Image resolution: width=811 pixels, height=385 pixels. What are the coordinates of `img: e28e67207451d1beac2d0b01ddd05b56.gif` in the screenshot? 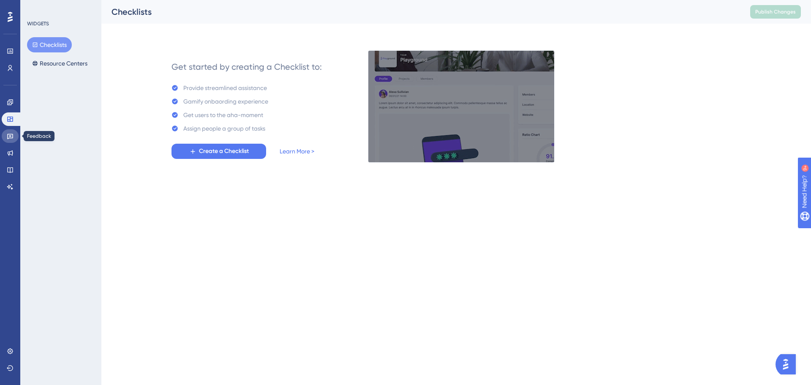 It's located at (461, 106).